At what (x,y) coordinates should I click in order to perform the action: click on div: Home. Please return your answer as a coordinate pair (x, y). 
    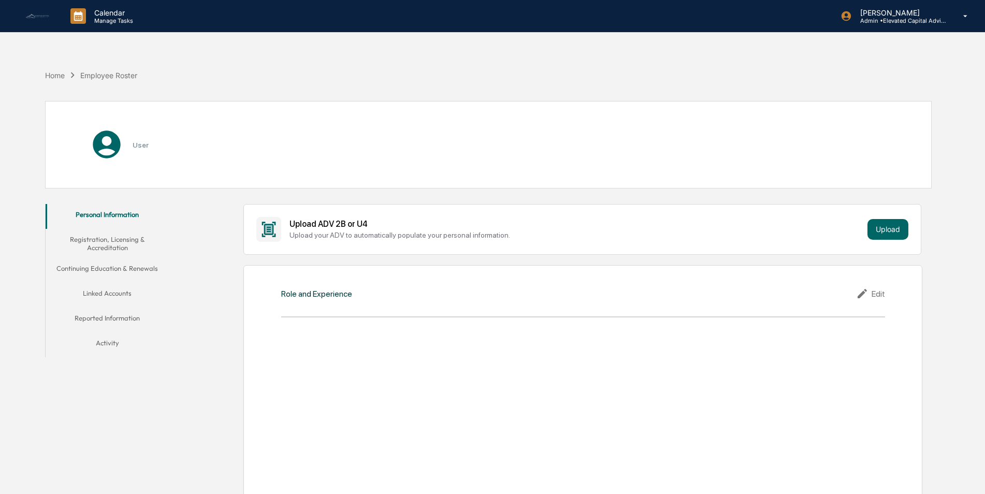
    Looking at the image, I should click on (55, 75).